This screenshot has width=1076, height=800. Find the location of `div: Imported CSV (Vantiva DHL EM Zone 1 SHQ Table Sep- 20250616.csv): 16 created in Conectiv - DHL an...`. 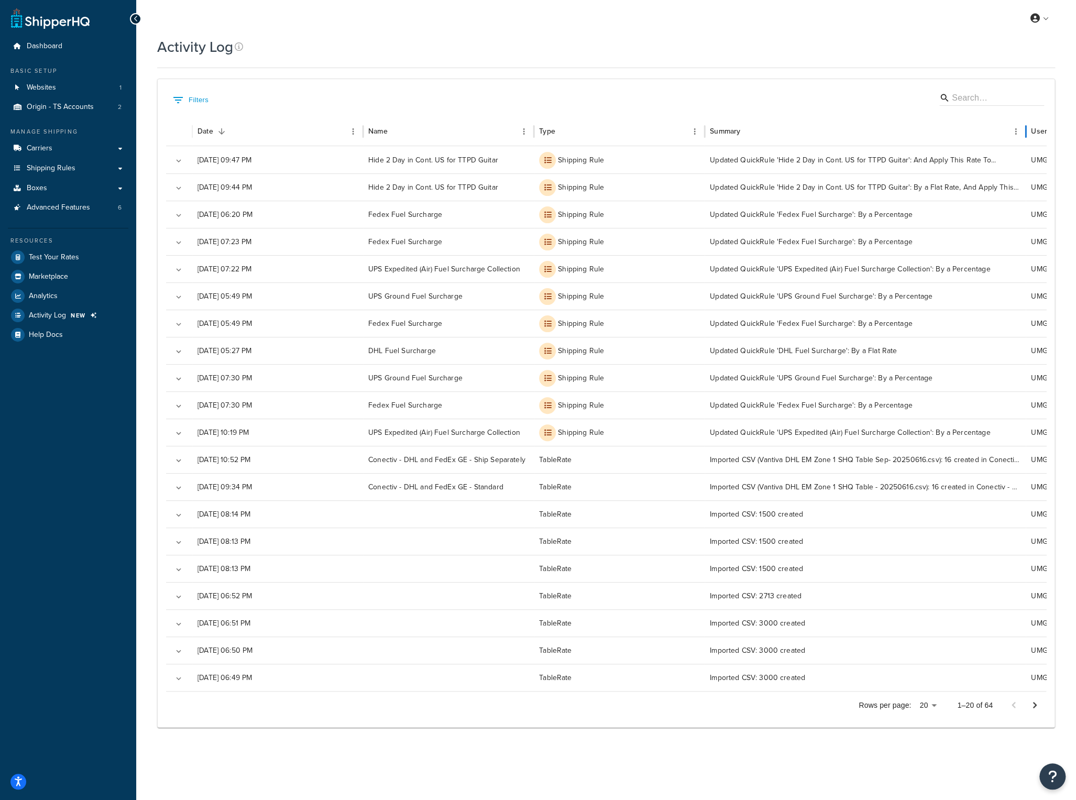

div: Imported CSV (Vantiva DHL EM Zone 1 SHQ Table Sep- 20250616.csv): 16 created in Conectiv - DHL an... is located at coordinates (865, 459).